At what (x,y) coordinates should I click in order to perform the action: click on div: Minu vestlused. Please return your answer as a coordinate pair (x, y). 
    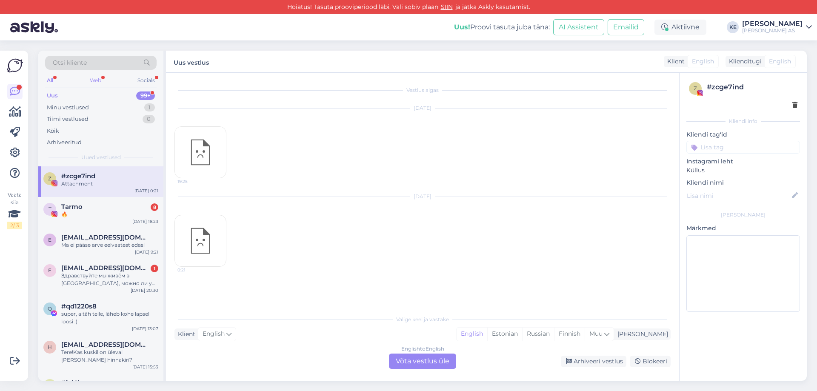
    Looking at the image, I should click on (68, 108).